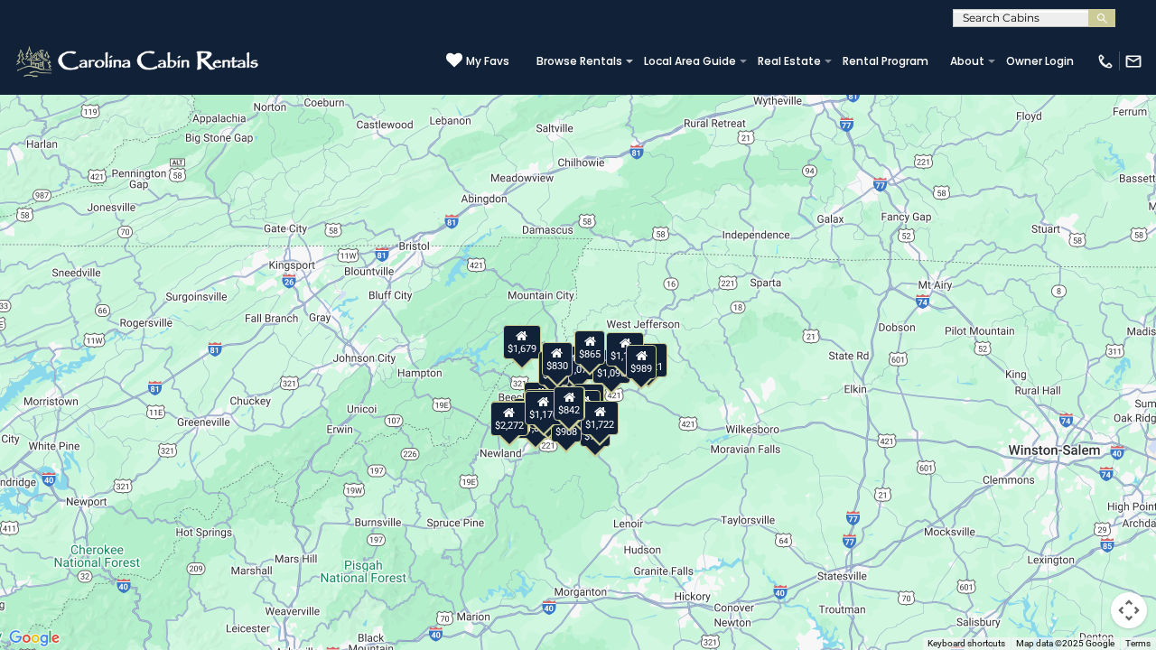  Describe the element at coordinates (690, 61) in the screenshot. I see `a: Local Area Guide` at that location.